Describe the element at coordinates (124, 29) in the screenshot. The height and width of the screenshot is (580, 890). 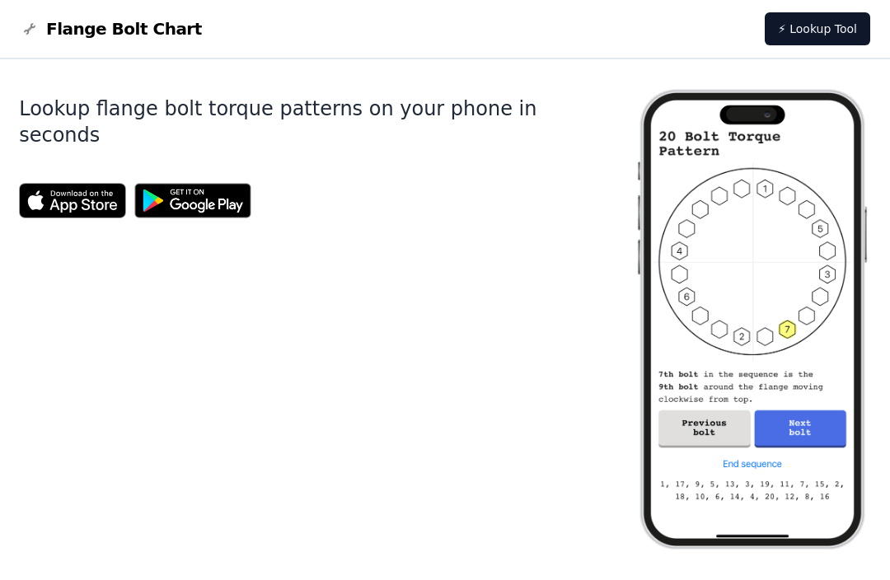
I see `span: Flange Bolt Chart` at that location.